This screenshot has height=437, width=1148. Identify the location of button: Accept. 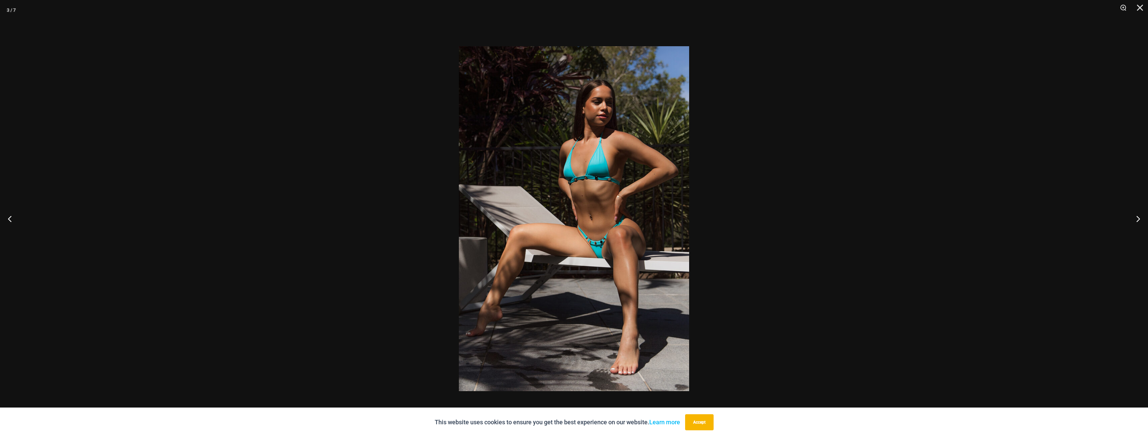
(699, 423).